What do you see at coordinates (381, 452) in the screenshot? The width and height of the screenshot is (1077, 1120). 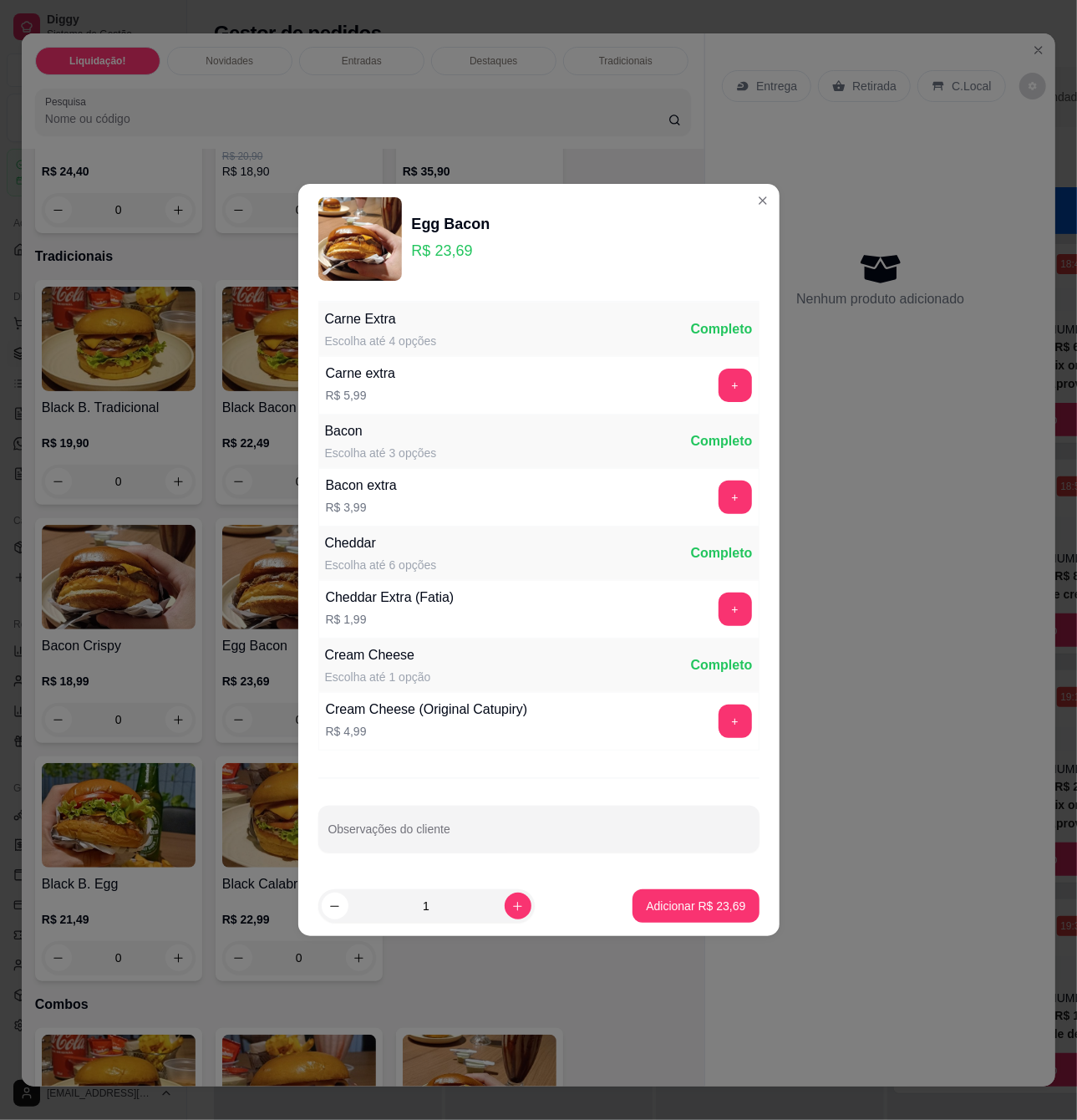 I see `div: Escolha até 3 opções` at bounding box center [381, 452].